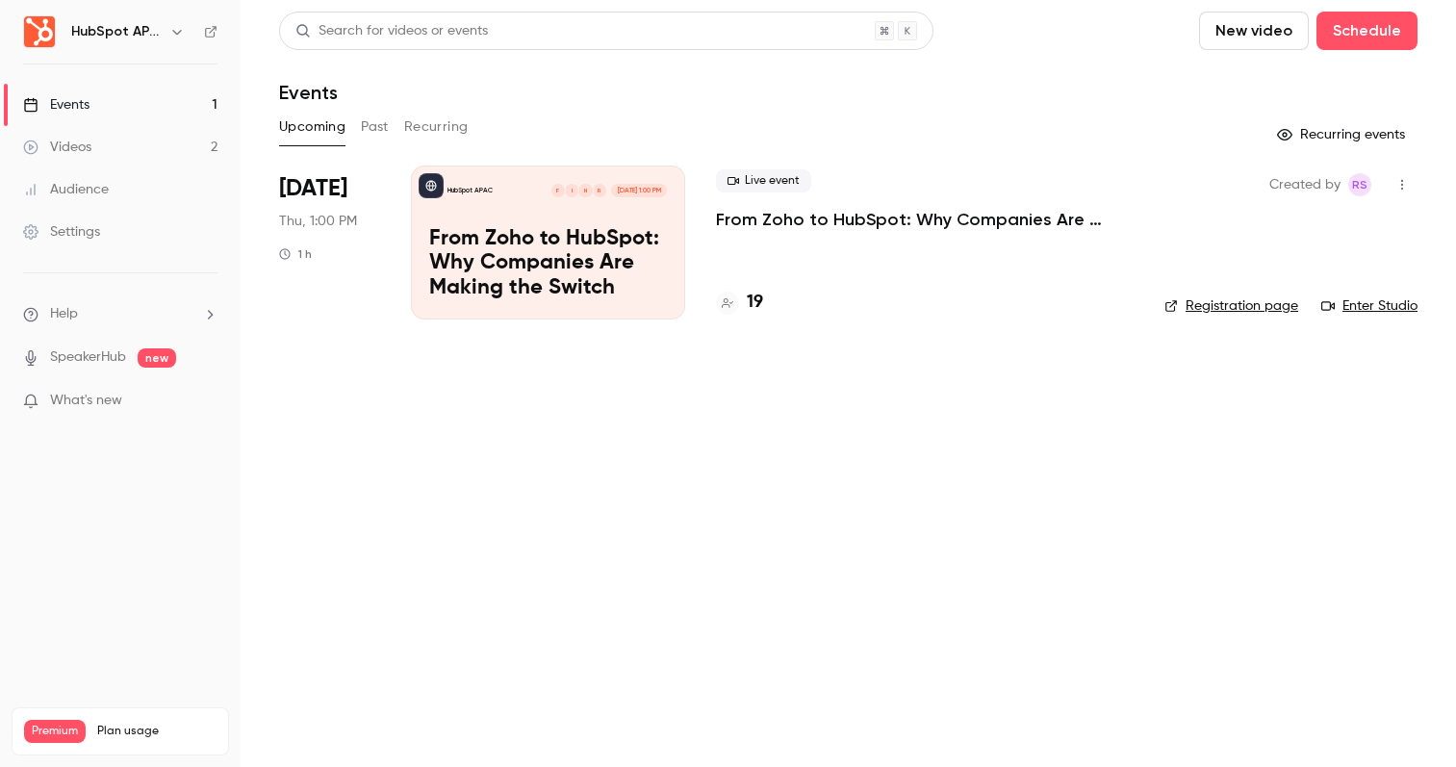 The height and width of the screenshot is (767, 1456). I want to click on h6: HubSpot APAC, so click(116, 32).